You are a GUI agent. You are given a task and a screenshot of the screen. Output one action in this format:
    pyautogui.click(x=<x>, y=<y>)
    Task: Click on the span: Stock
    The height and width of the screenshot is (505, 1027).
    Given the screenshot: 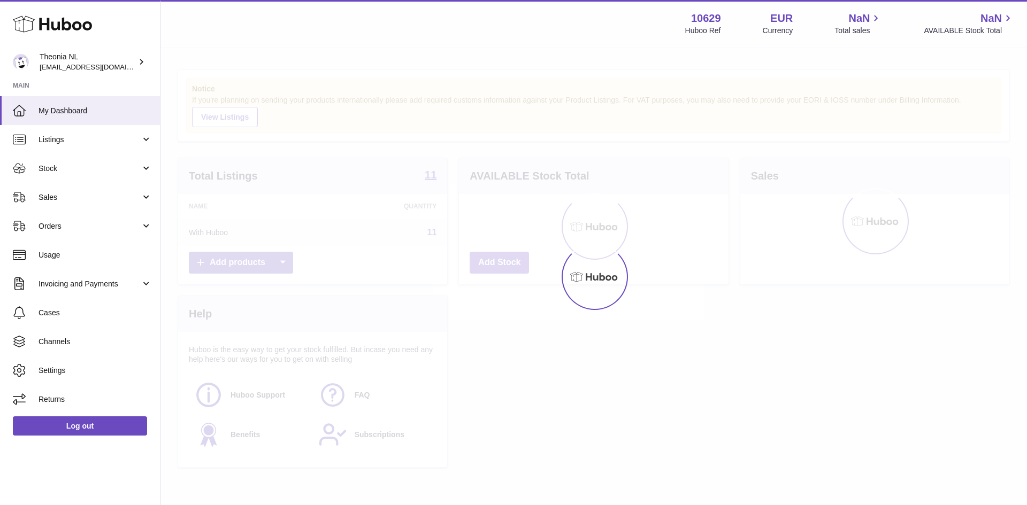 What is the action you would take?
    pyautogui.click(x=89, y=168)
    